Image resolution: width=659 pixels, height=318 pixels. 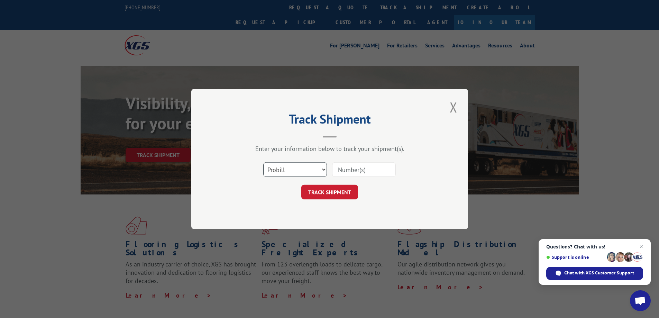 I want to click on button: Close modal, so click(x=454, y=107).